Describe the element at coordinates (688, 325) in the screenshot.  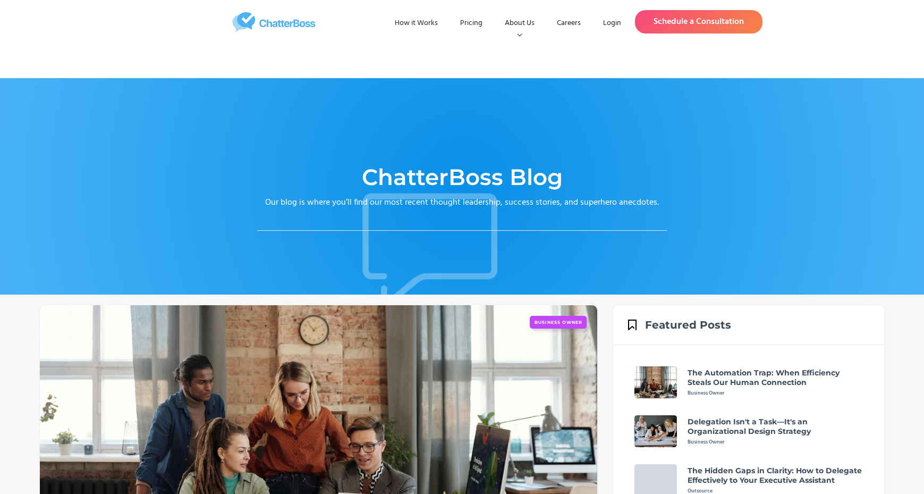
I see `h4: Featured Posts` at that location.